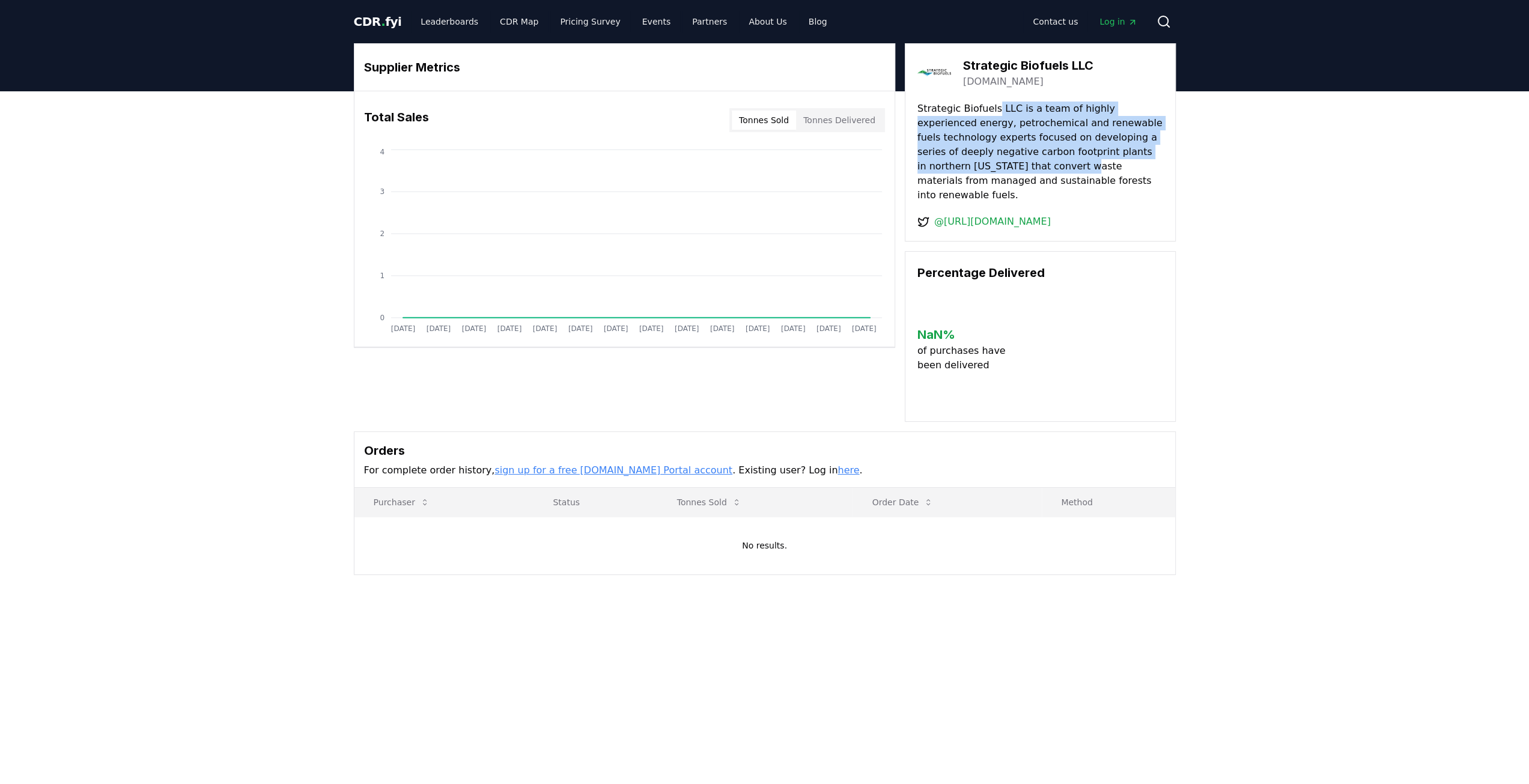 The image size is (1529, 784). What do you see at coordinates (396, 120) in the screenshot?
I see `h3: Total Sales` at bounding box center [396, 120].